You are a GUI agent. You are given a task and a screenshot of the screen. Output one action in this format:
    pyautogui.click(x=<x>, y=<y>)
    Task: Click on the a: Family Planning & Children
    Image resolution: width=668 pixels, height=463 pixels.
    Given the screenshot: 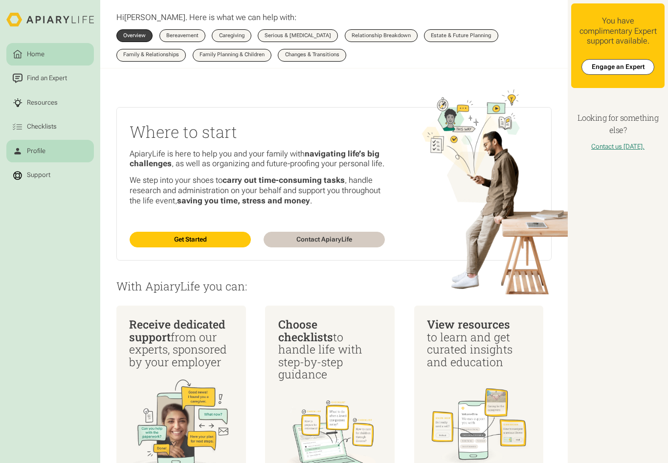 What is the action you would take?
    pyautogui.click(x=232, y=55)
    